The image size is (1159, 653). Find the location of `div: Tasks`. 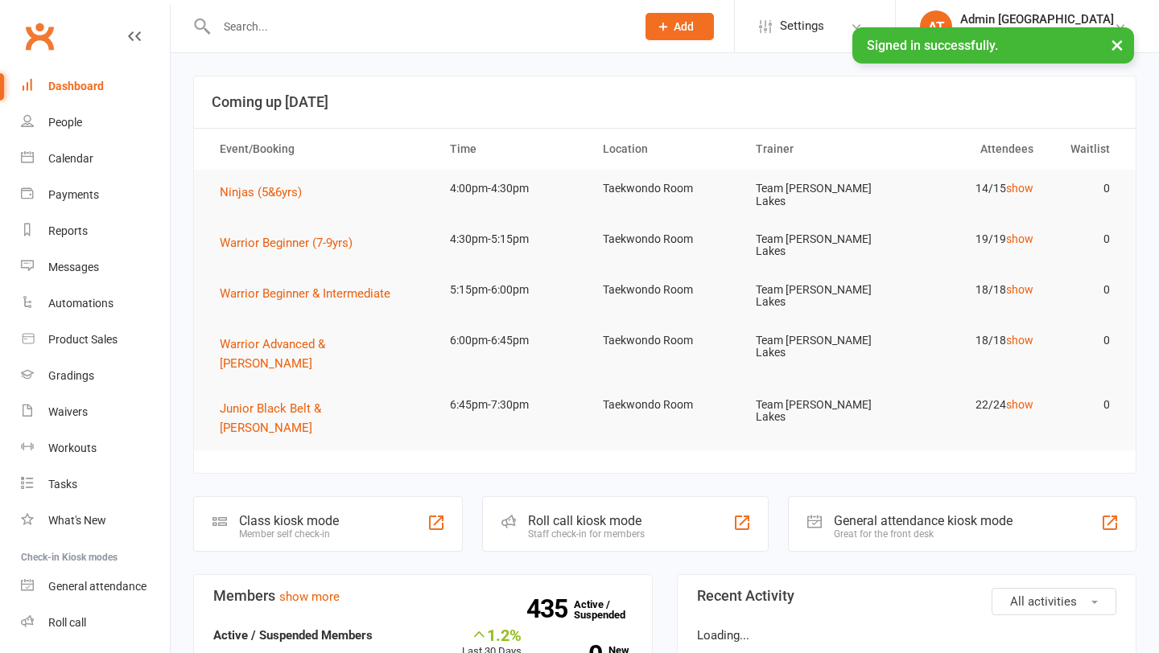

div: Tasks is located at coordinates (63, 484).